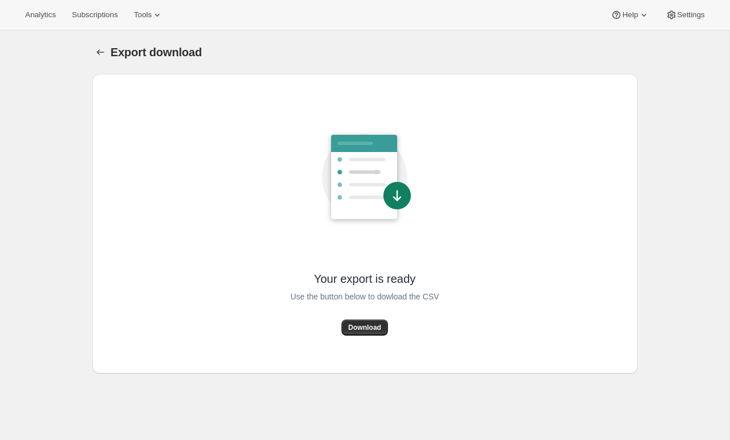 This screenshot has height=440, width=730. I want to click on span: Subscriptions, so click(95, 15).